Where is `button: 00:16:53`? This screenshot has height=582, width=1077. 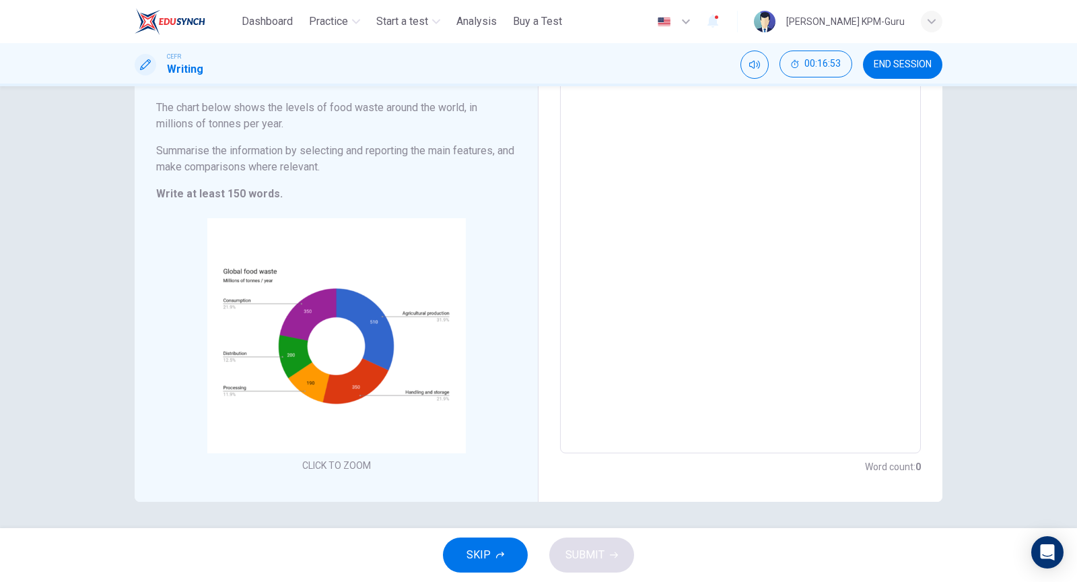 button: 00:16:53 is located at coordinates (816, 64).